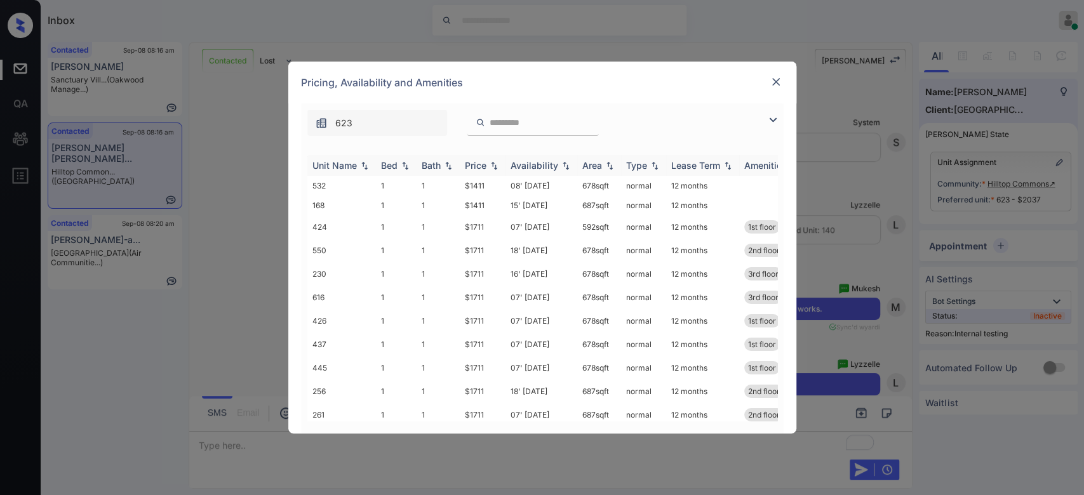 The height and width of the screenshot is (495, 1084). Describe the element at coordinates (765, 165) in the screenshot. I see `div: Amenities` at that location.